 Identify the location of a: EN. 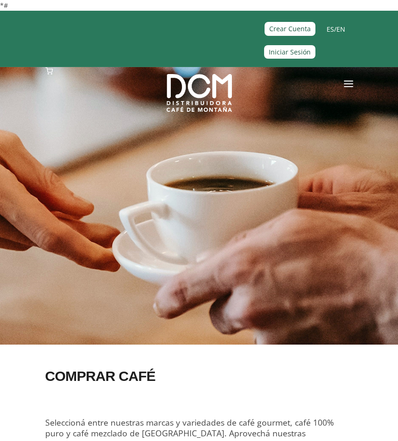
(340, 29).